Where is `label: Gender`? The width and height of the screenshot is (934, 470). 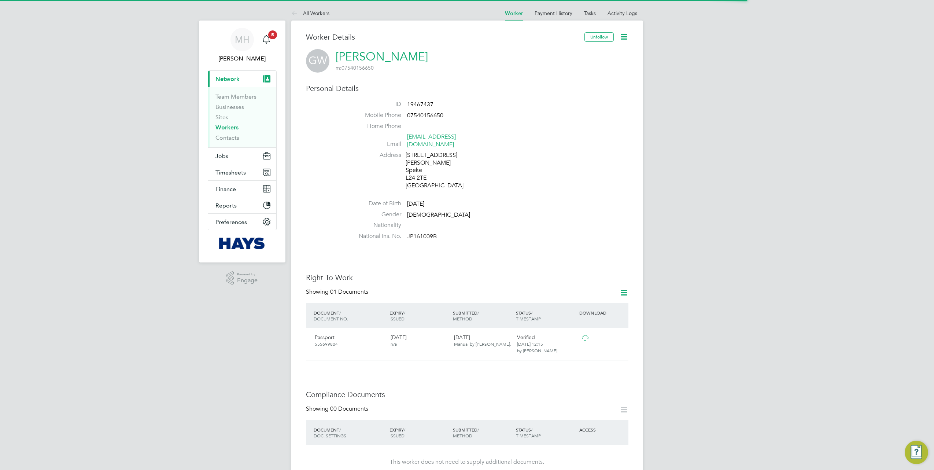
label: Gender is located at coordinates (375, 214).